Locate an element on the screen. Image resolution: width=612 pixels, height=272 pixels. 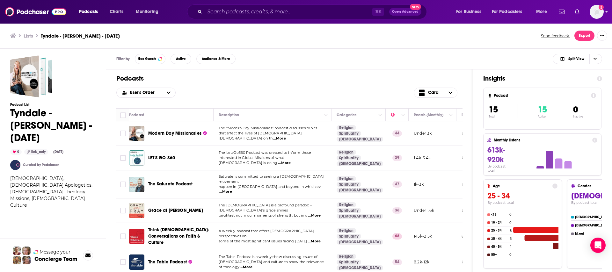
span: For Podcasters is located at coordinates (507, 12).